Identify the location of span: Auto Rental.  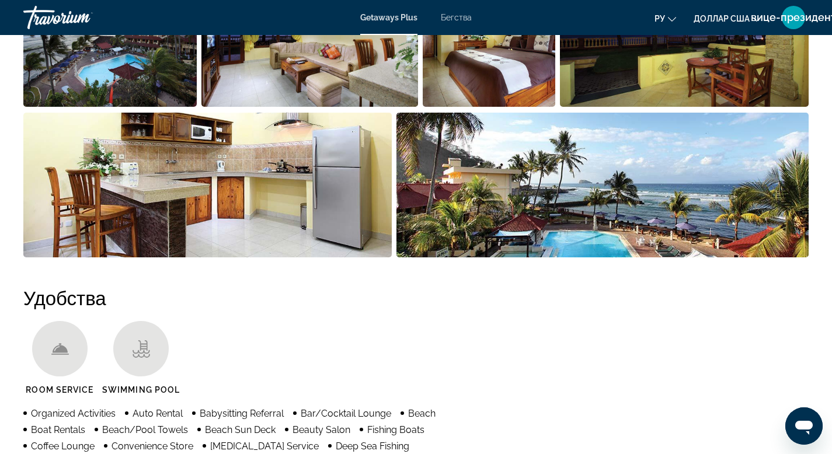
(158, 413).